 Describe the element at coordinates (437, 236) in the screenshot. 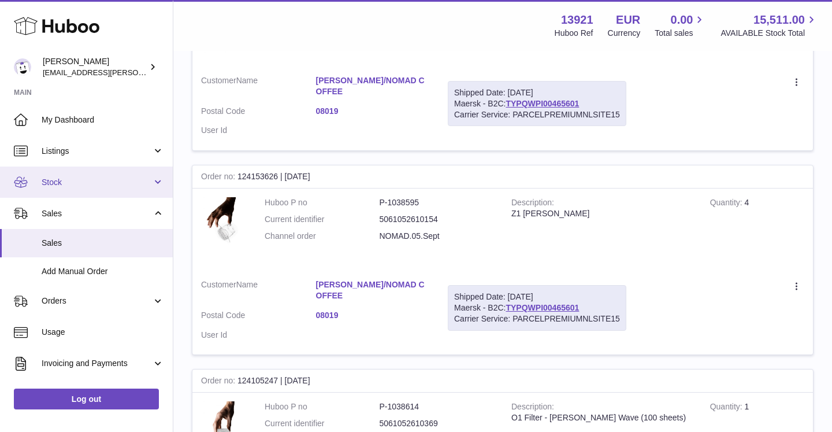

I see `dd: NOMAD.05.Sept` at that location.